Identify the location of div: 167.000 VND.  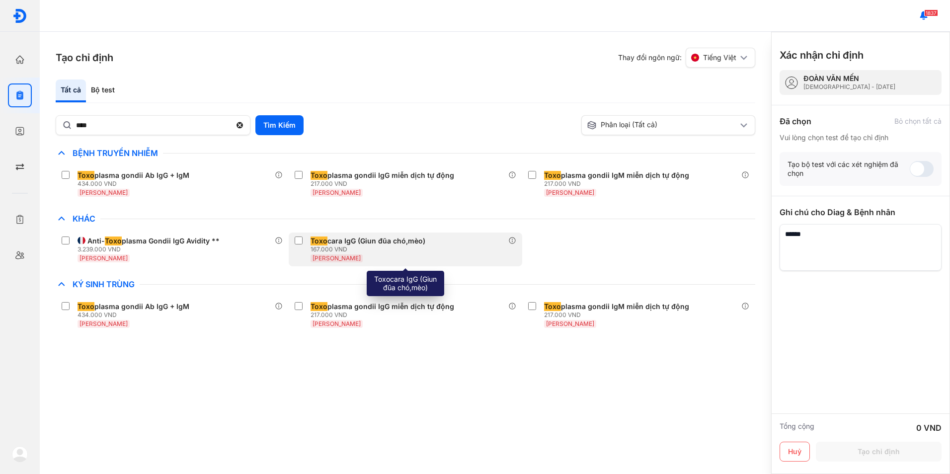
(370, 250).